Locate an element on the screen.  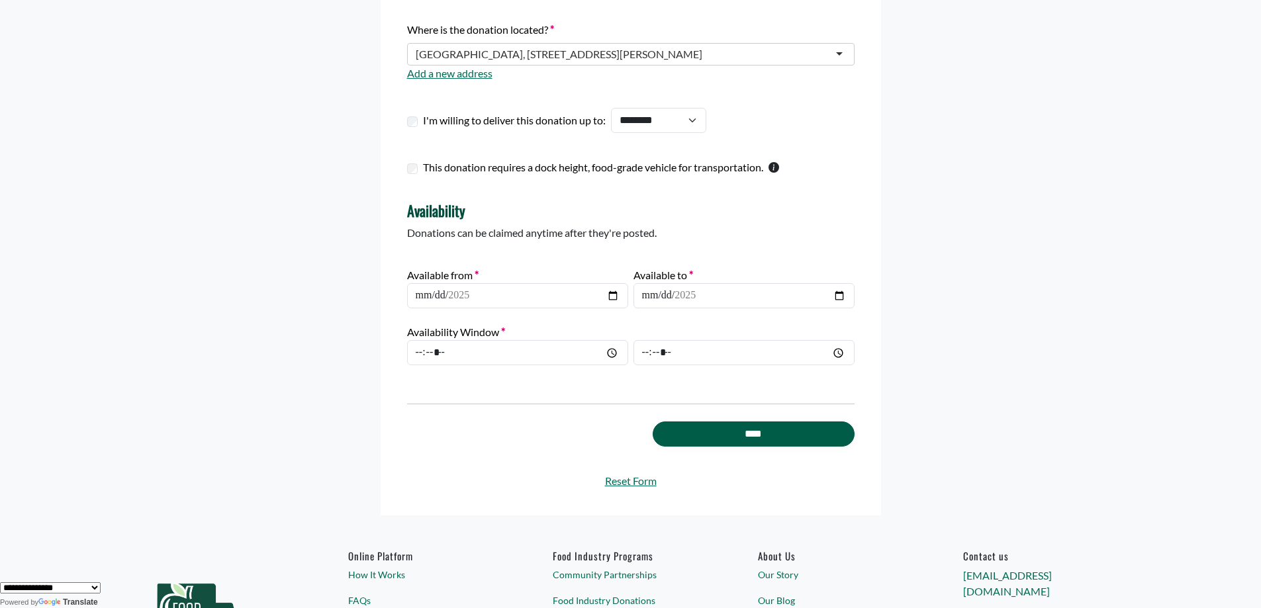
a: Our Story is located at coordinates (835, 574).